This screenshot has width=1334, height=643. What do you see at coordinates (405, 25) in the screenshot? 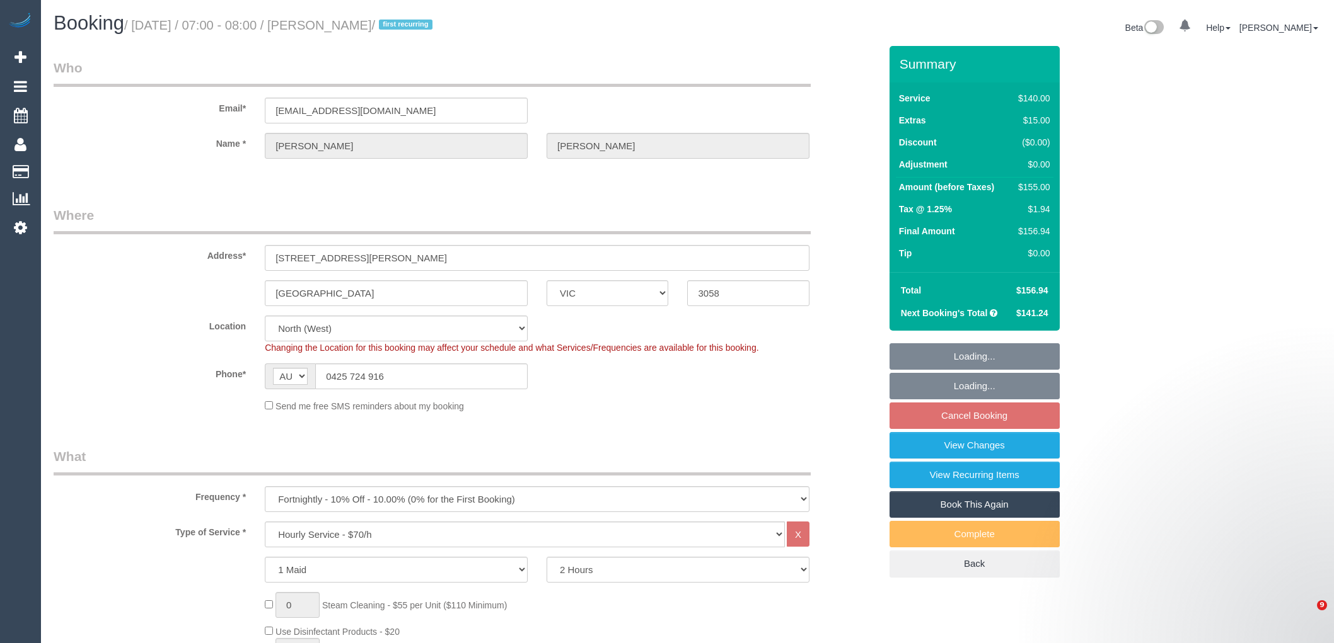
I see `span: first recurring` at bounding box center [405, 25].